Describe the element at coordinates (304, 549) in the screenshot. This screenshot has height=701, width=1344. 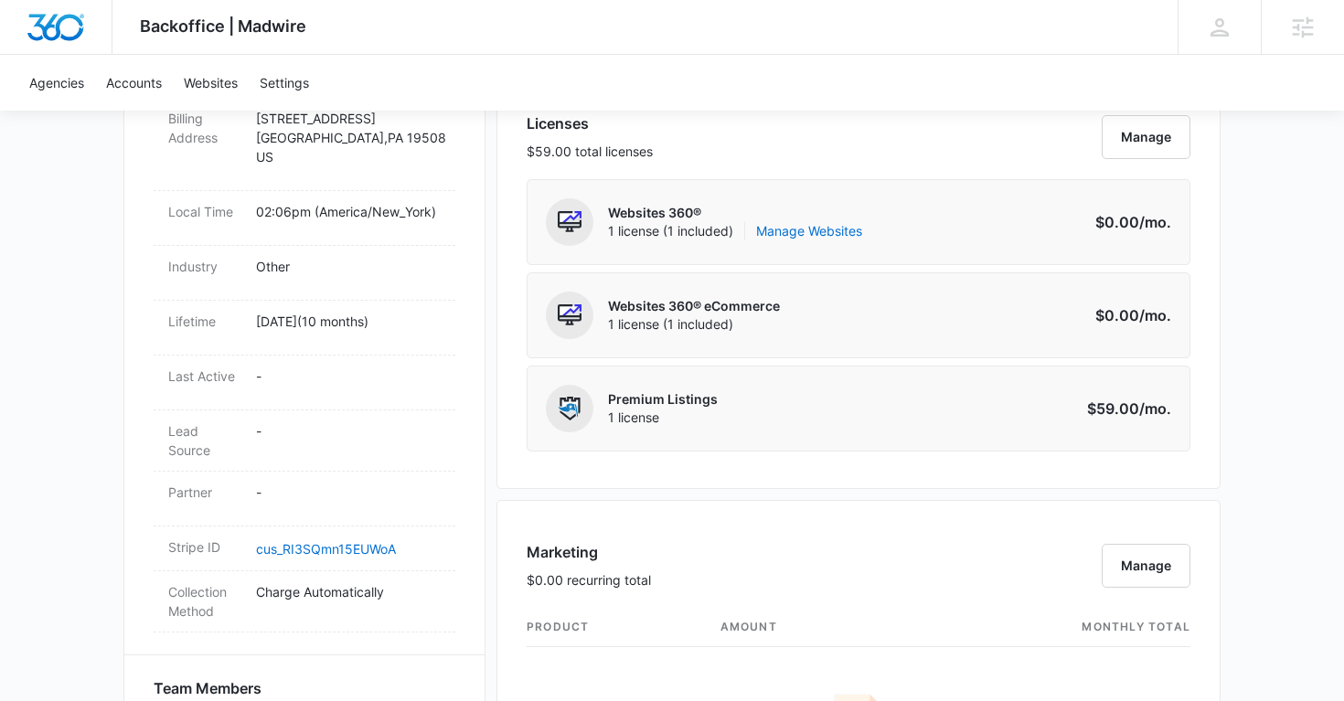
I see `div: Stripe IDcus_RI3SQmn15EUWoA` at that location.